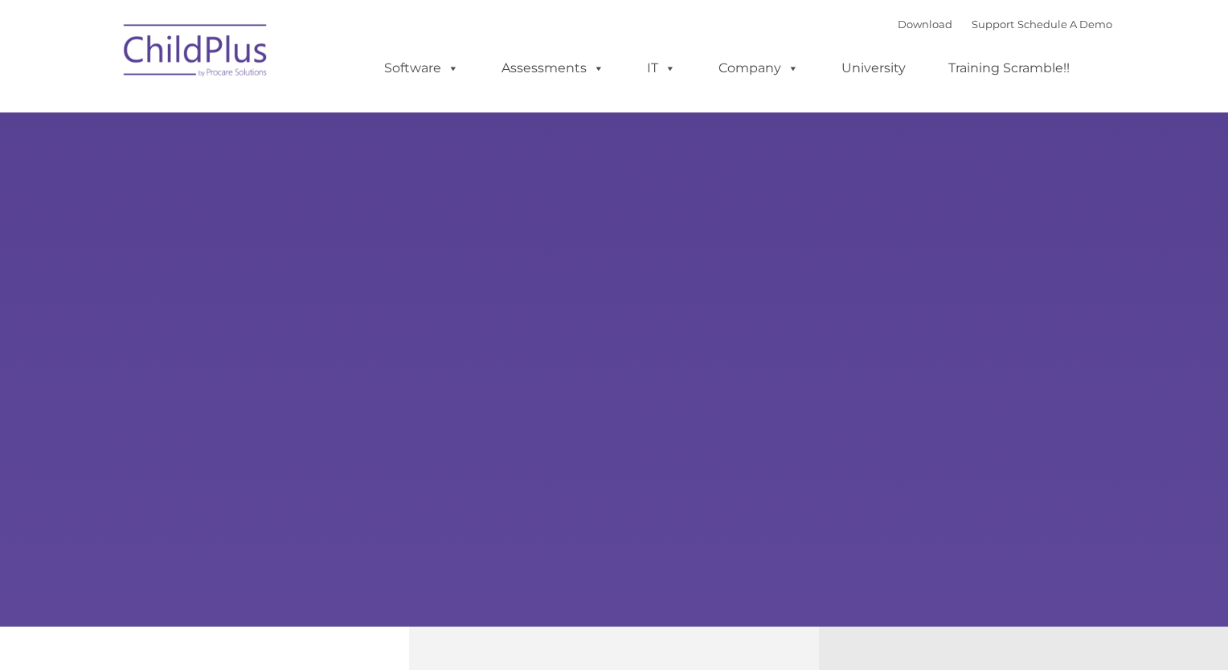  I want to click on a: Schedule A Demo, so click(1065, 24).